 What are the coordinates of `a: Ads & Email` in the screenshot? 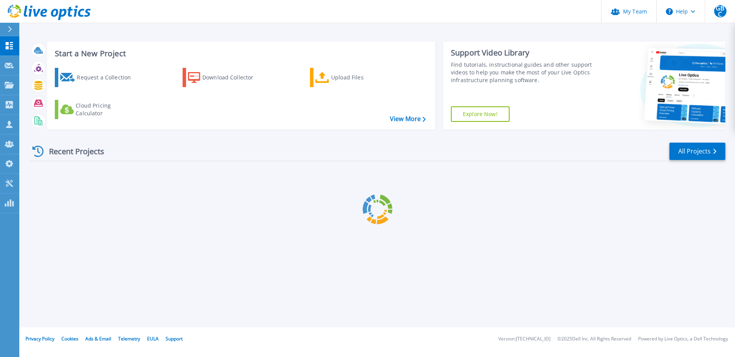 It's located at (98, 339).